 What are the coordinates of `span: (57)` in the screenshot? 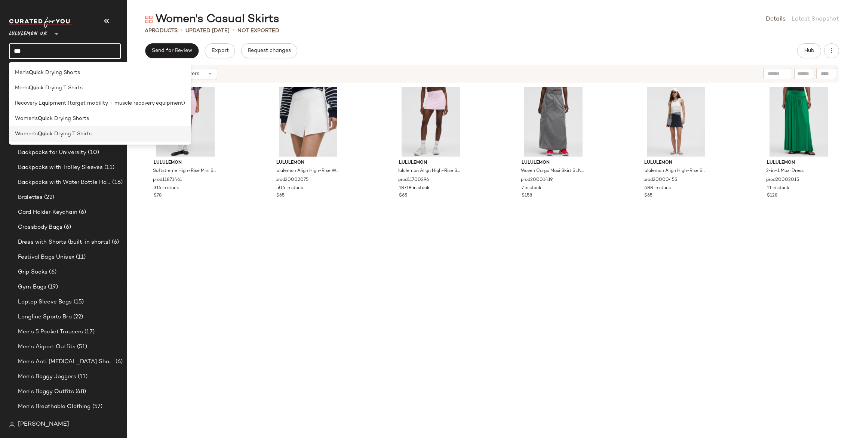 It's located at (97, 407).